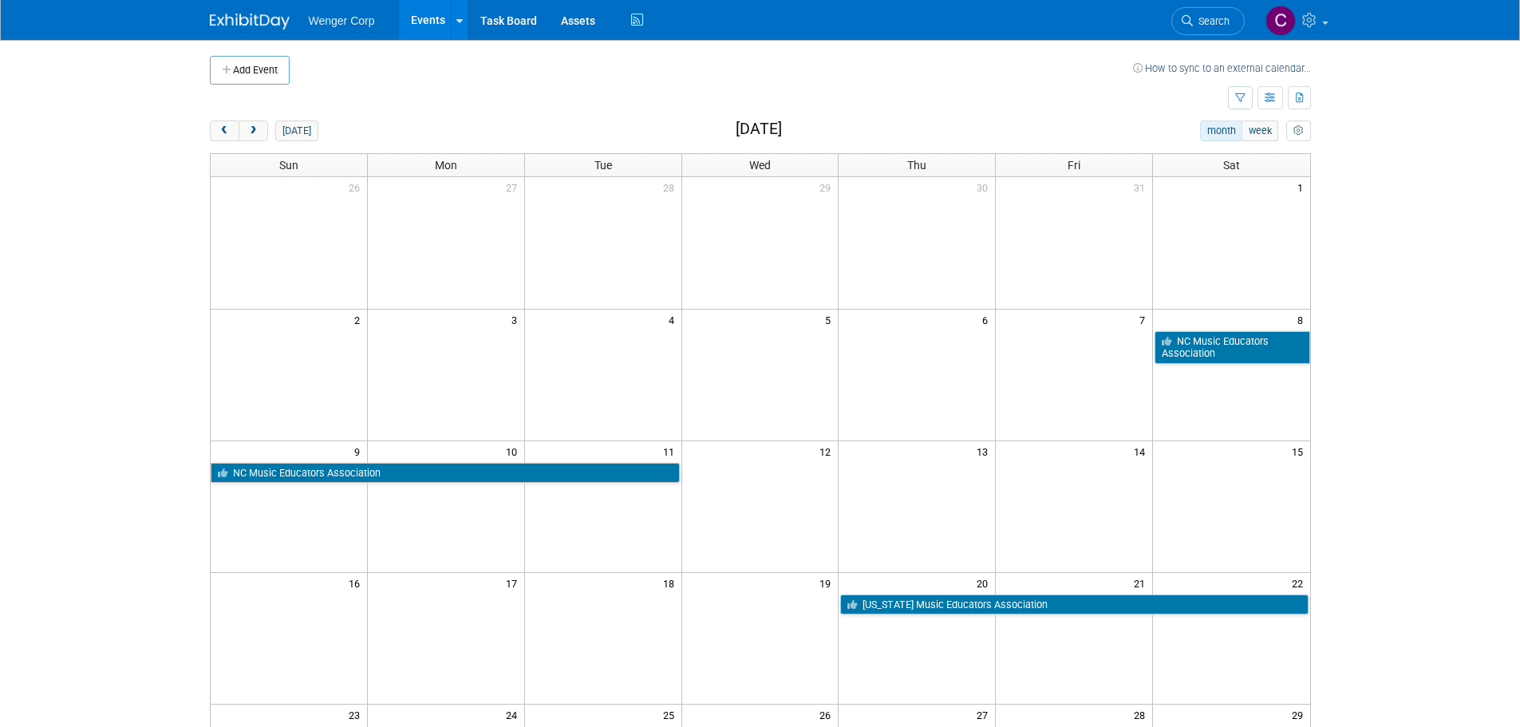  I want to click on span: 25, so click(671, 714).